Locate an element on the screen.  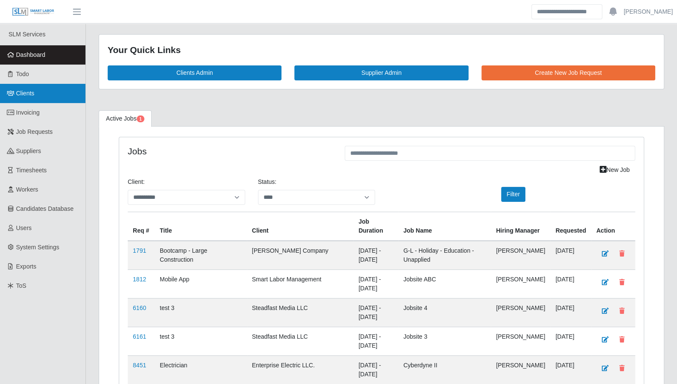
th: Job Name is located at coordinates (444, 226).